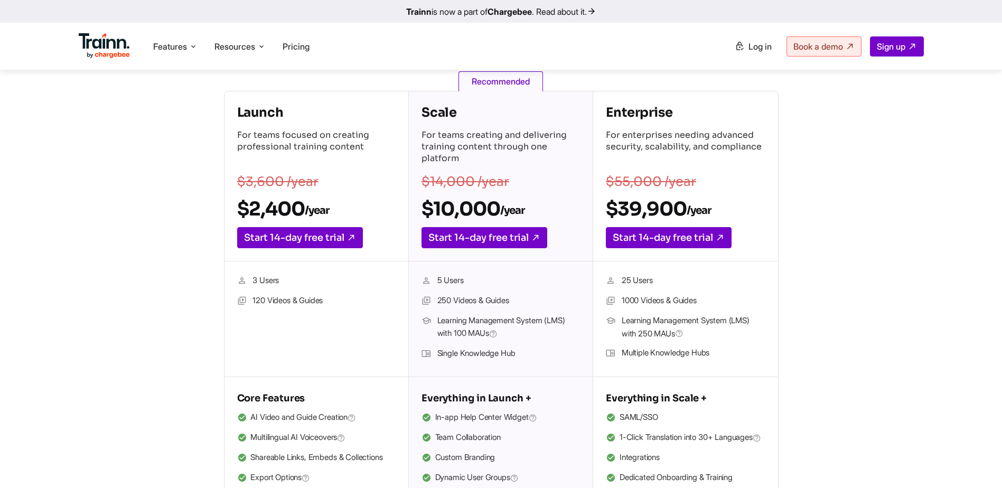 Image resolution: width=1002 pixels, height=488 pixels. I want to click on li: 1000 Videos & Guides, so click(685, 301).